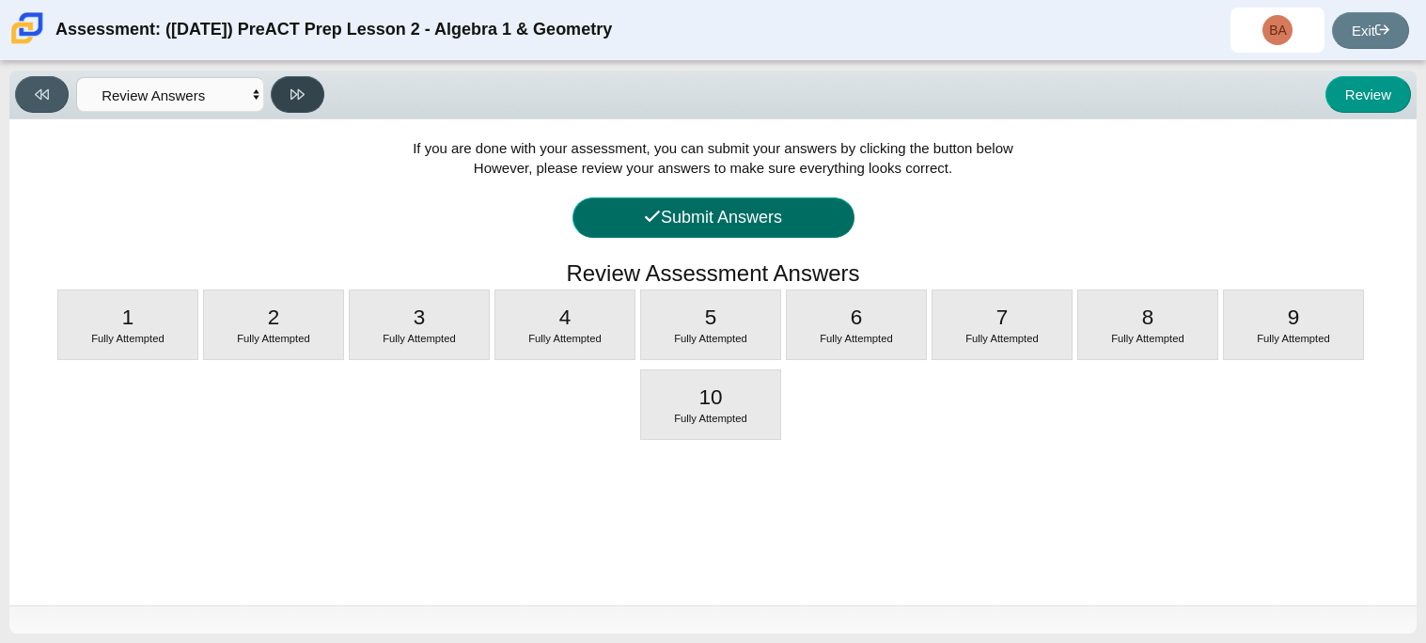 This screenshot has width=1426, height=643. I want to click on a: Carmen School of Science & Technology, so click(27, 42).